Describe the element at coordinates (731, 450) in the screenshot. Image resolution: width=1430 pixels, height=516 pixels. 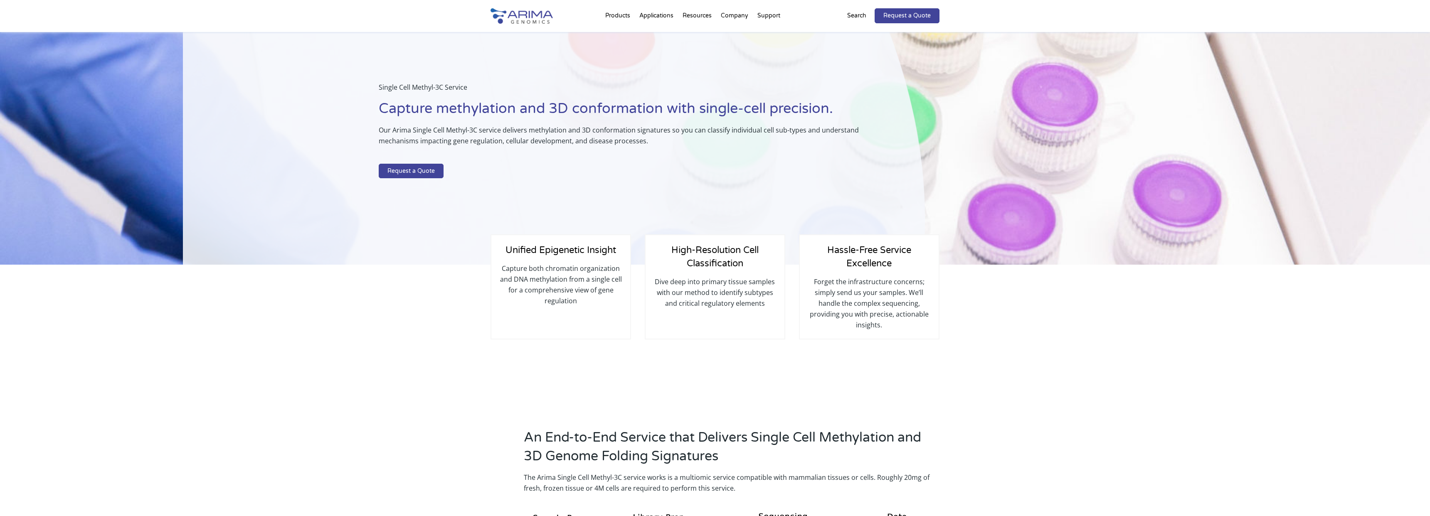
I see `h2: An End-to-End Service that Delivers Single Cell Methylation and 3D Genome Folding Signatures` at that location.